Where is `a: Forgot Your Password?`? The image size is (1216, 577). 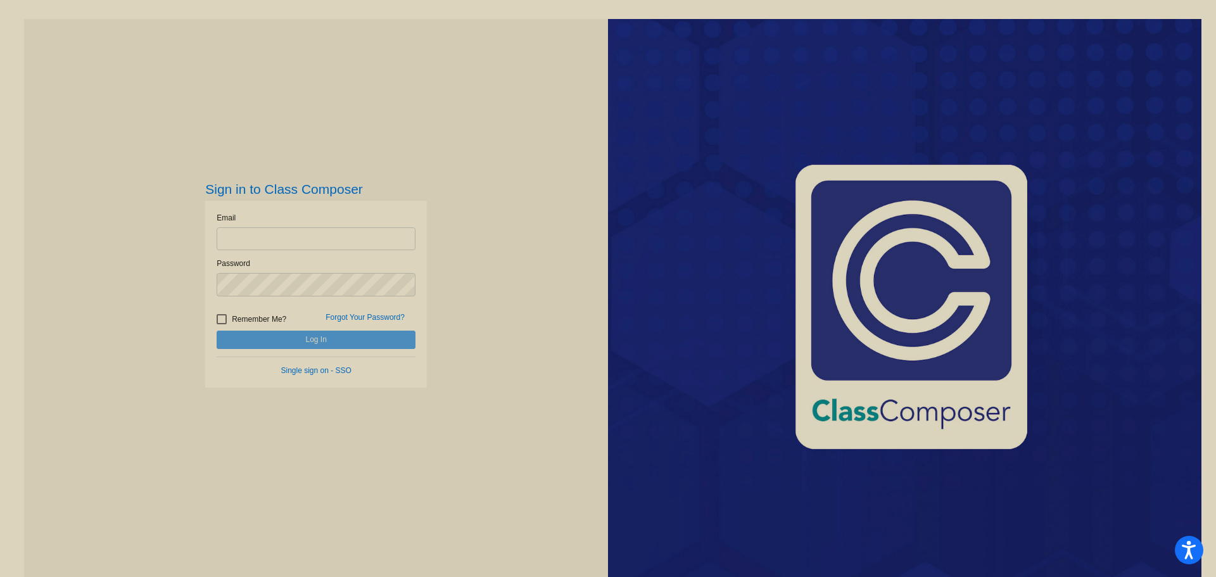 a: Forgot Your Password? is located at coordinates (365, 317).